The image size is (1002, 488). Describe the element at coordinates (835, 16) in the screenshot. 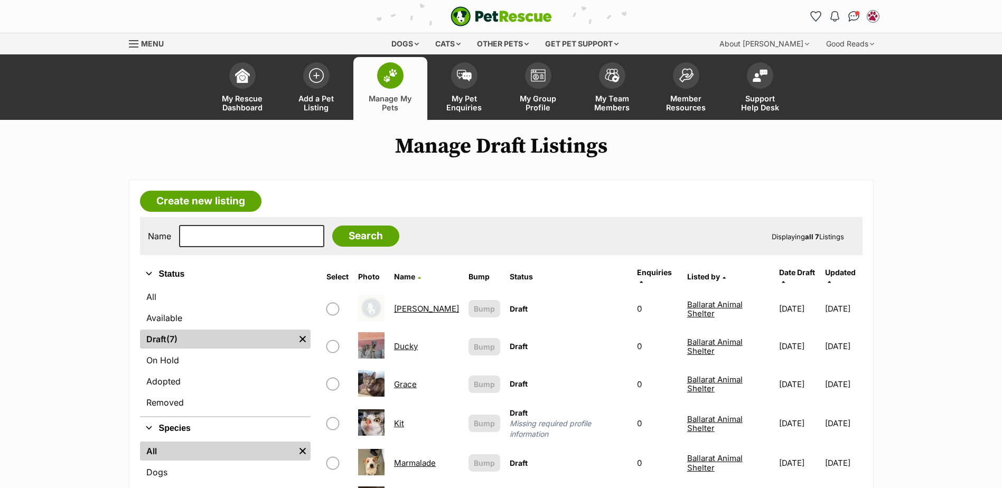

I see `button: Notifications` at that location.